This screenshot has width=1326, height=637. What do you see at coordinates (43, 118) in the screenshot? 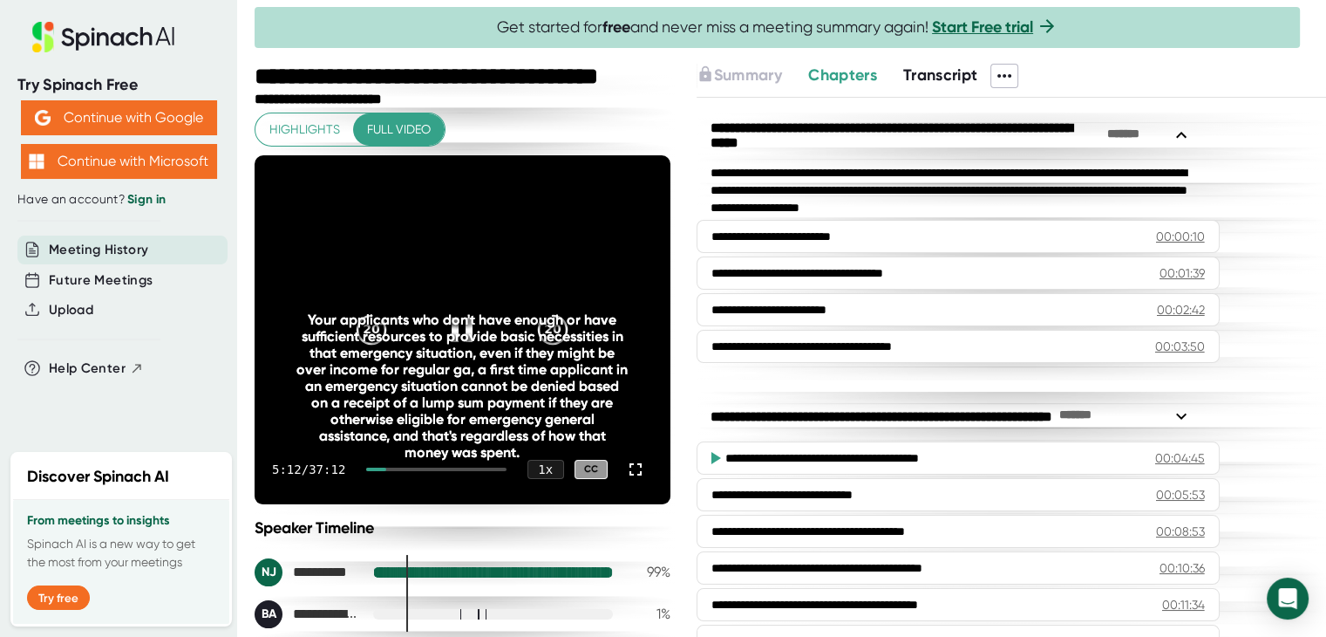
I see `img: Aehbyd4JwY73AAAAAElFTkSuQmCC` at bounding box center [43, 118].